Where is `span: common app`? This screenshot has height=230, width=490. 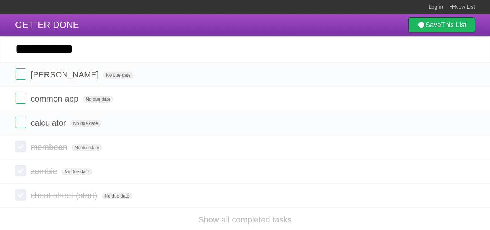 span: common app is located at coordinates (55, 98).